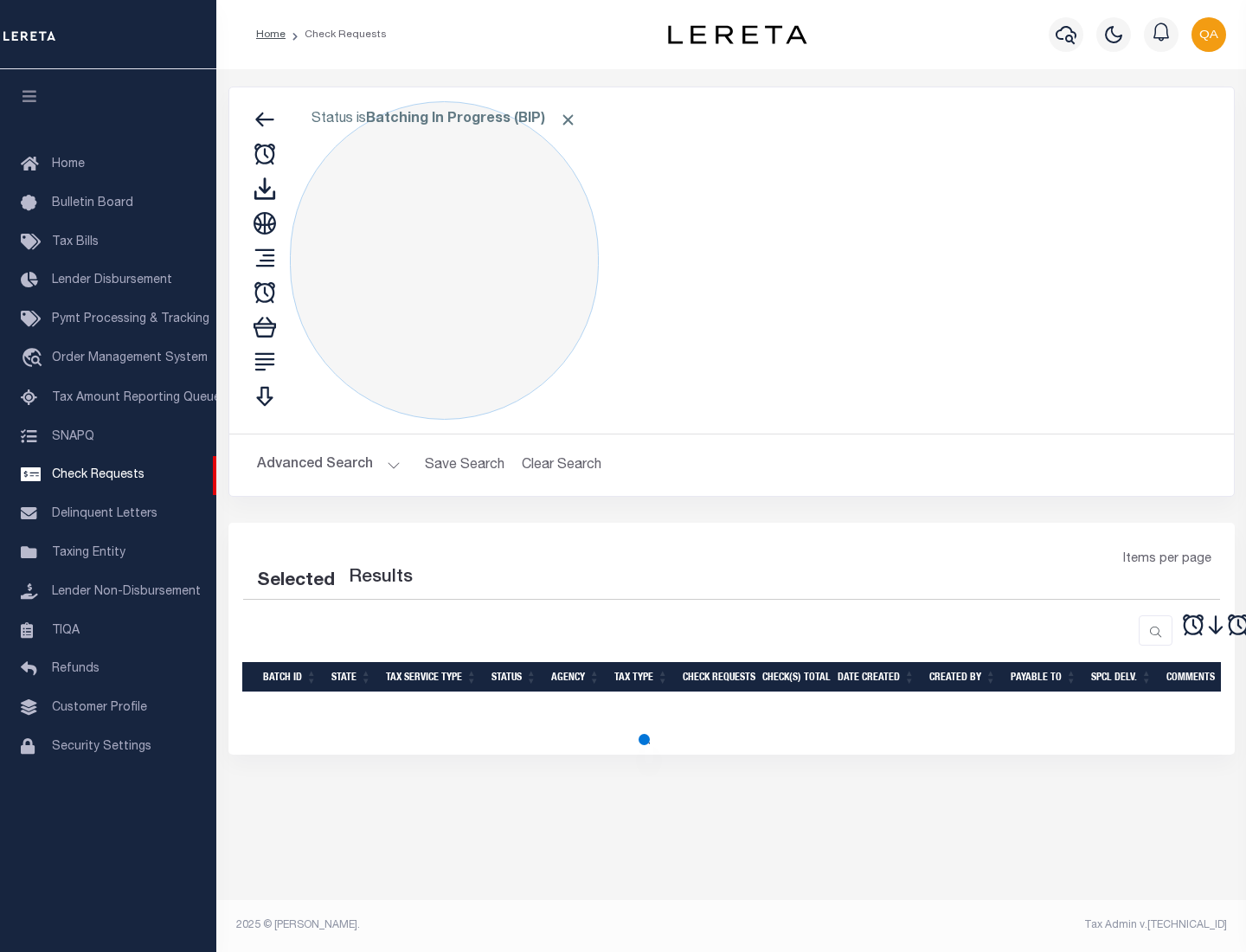 The width and height of the screenshot is (1246, 952). I want to click on span: Delinquent Letters, so click(105, 514).